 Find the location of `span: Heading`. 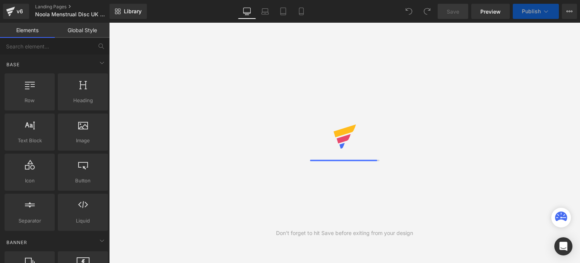

span: Heading is located at coordinates (83, 100).